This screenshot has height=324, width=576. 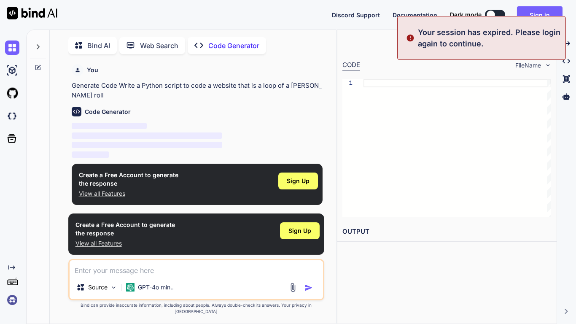 I want to click on p: Your session has expired. Please login again to continue., so click(x=489, y=38).